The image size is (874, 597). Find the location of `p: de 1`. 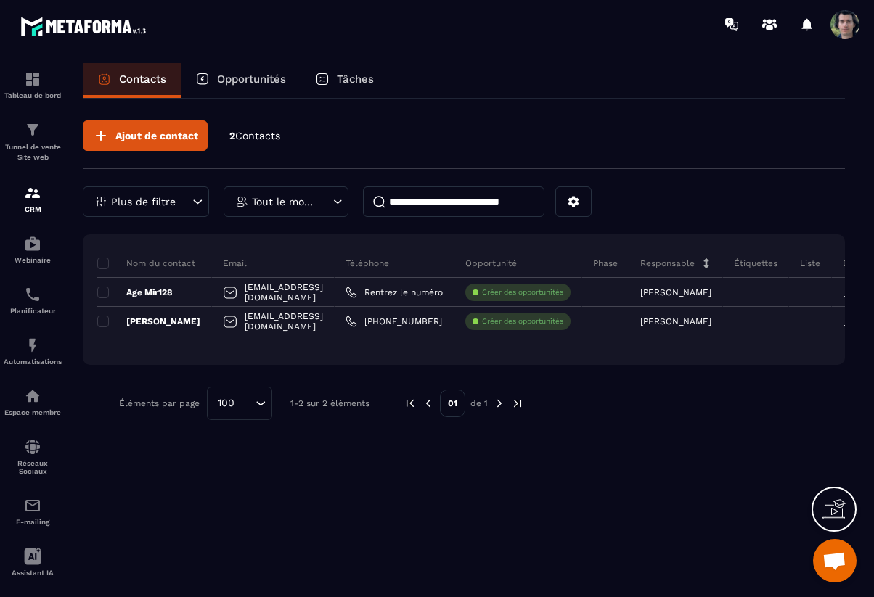

p: de 1 is located at coordinates (479, 404).